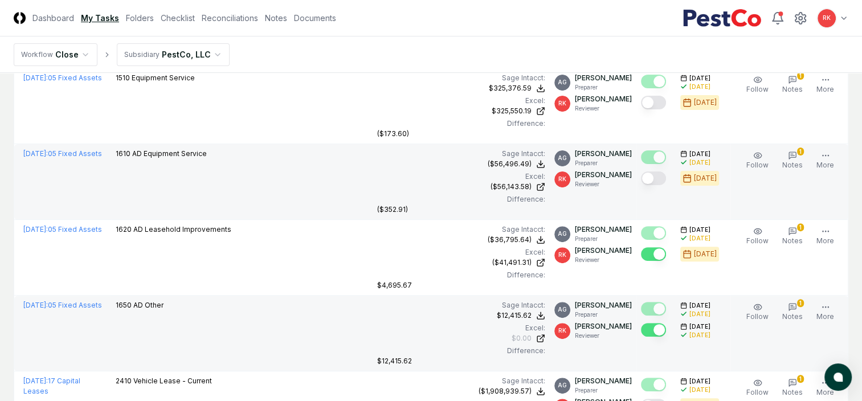 Image resolution: width=862 pixels, height=401 pixels. What do you see at coordinates (169, 153) in the screenshot?
I see `span: AD Equipment Service` at bounding box center [169, 153].